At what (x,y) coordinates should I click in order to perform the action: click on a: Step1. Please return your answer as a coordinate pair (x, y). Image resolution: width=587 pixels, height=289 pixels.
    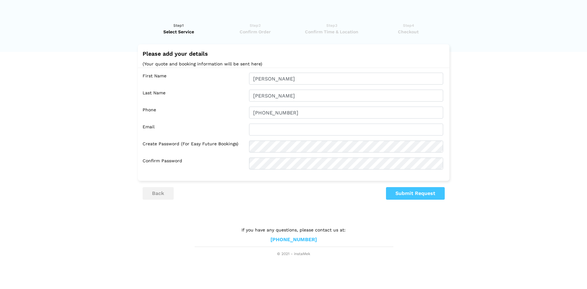
    Looking at the image, I should click on (179, 29).